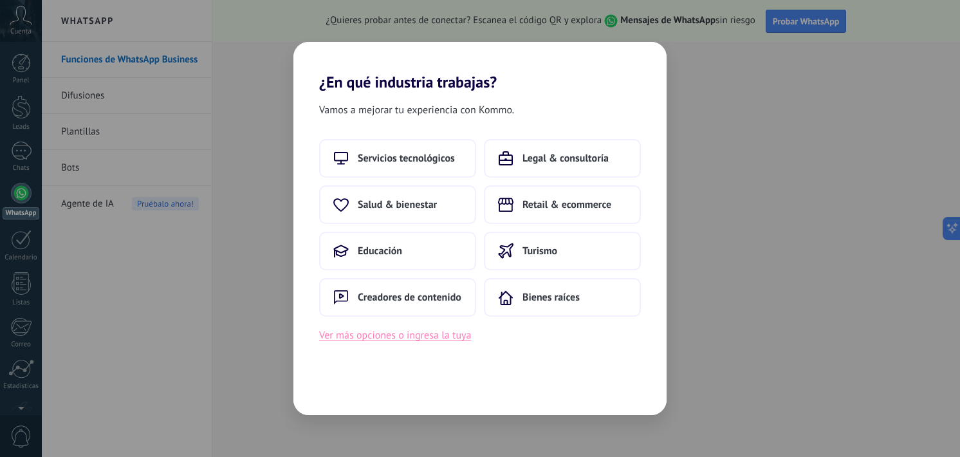  Describe the element at coordinates (395, 335) in the screenshot. I see `button: Ver más opciones o ingresa la tuya` at that location.